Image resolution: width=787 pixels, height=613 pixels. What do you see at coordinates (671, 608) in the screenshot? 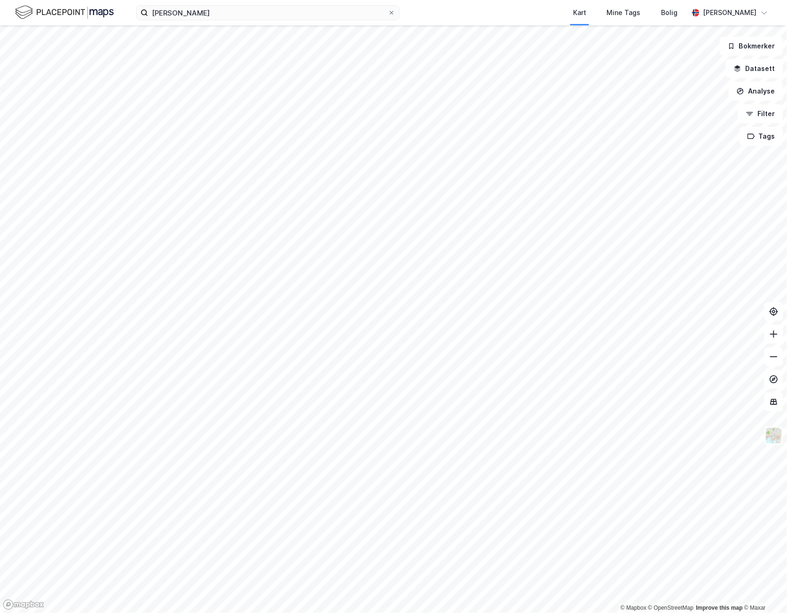
I see `a: OpenStreetMap` at bounding box center [671, 608].